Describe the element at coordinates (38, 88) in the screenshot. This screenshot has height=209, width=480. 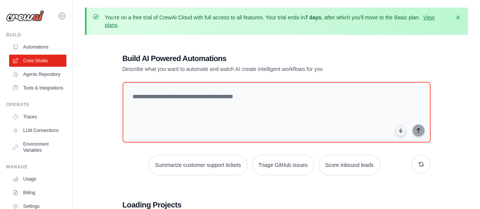
I see `a: Tools & Integrations` at that location.